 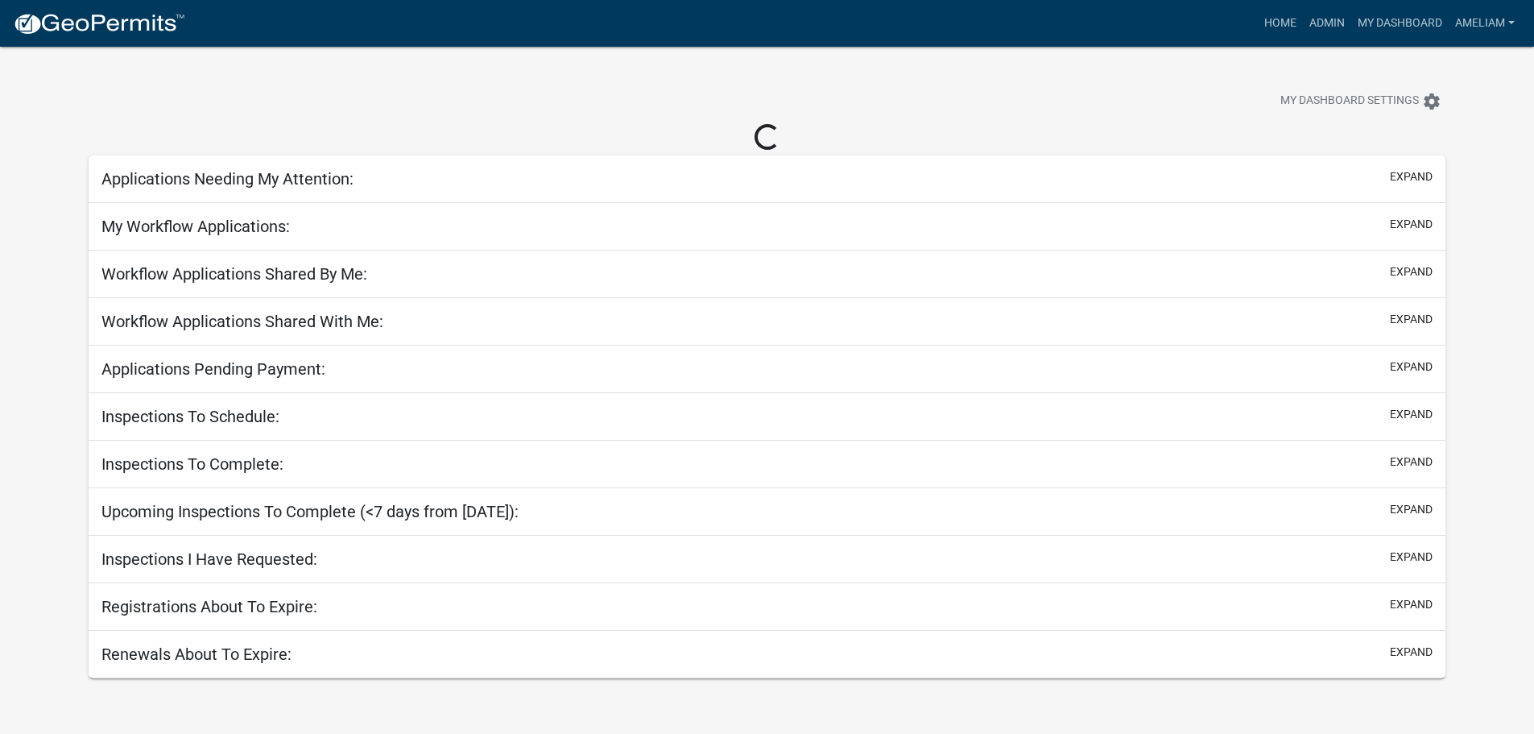 What do you see at coordinates (209, 559) in the screenshot?
I see `h5: Inspections I Have Requested:` at bounding box center [209, 559].